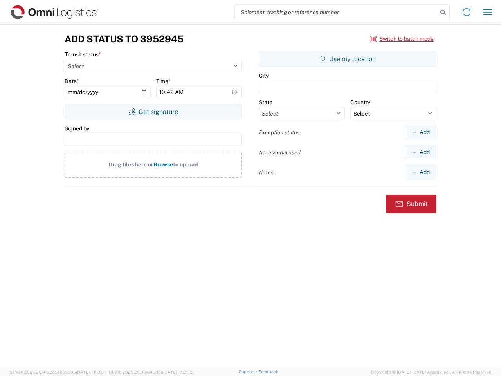 This screenshot has height=376, width=501. Describe the element at coordinates (57, 372) in the screenshot. I see `span: Server: 2025.20.0-32d5ea39505` at that location.